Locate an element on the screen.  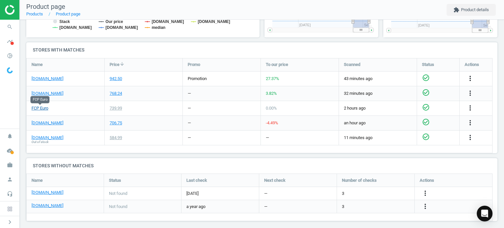
i: timeline is located at coordinates (10, 41).